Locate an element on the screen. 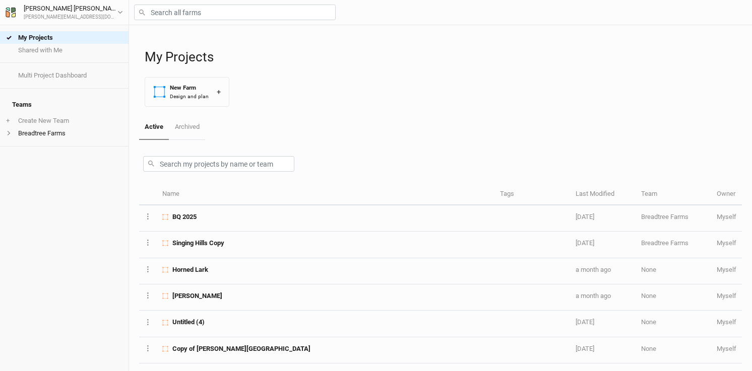 The width and height of the screenshot is (752, 371). span: Sep 5, 2025 3:10 PM is located at coordinates (593, 270).